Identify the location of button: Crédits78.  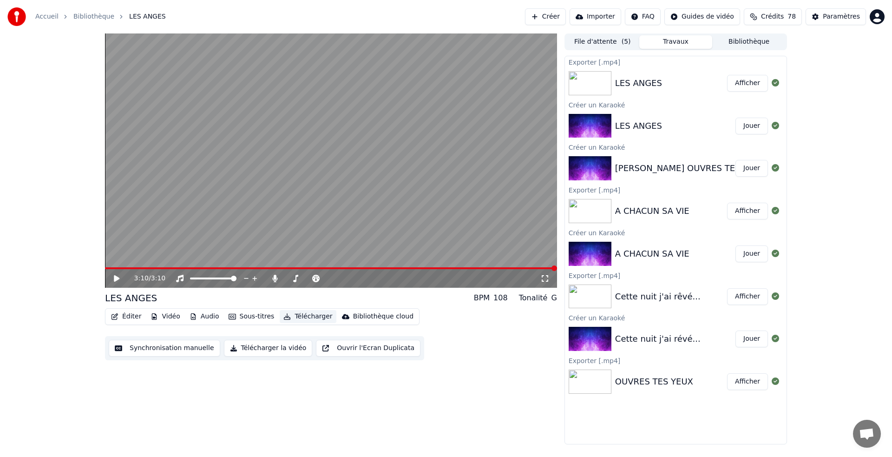
(773, 17).